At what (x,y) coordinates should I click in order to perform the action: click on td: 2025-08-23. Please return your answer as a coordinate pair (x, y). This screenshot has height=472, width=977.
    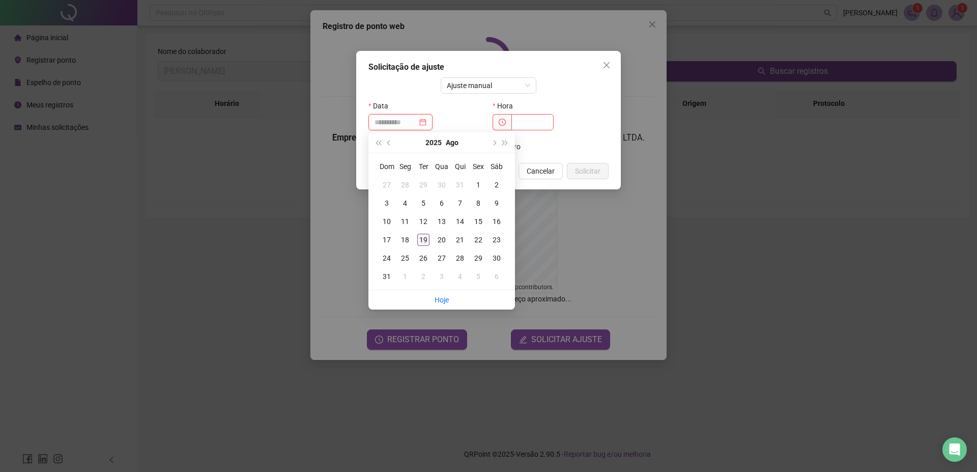
    Looking at the image, I should click on (496, 240).